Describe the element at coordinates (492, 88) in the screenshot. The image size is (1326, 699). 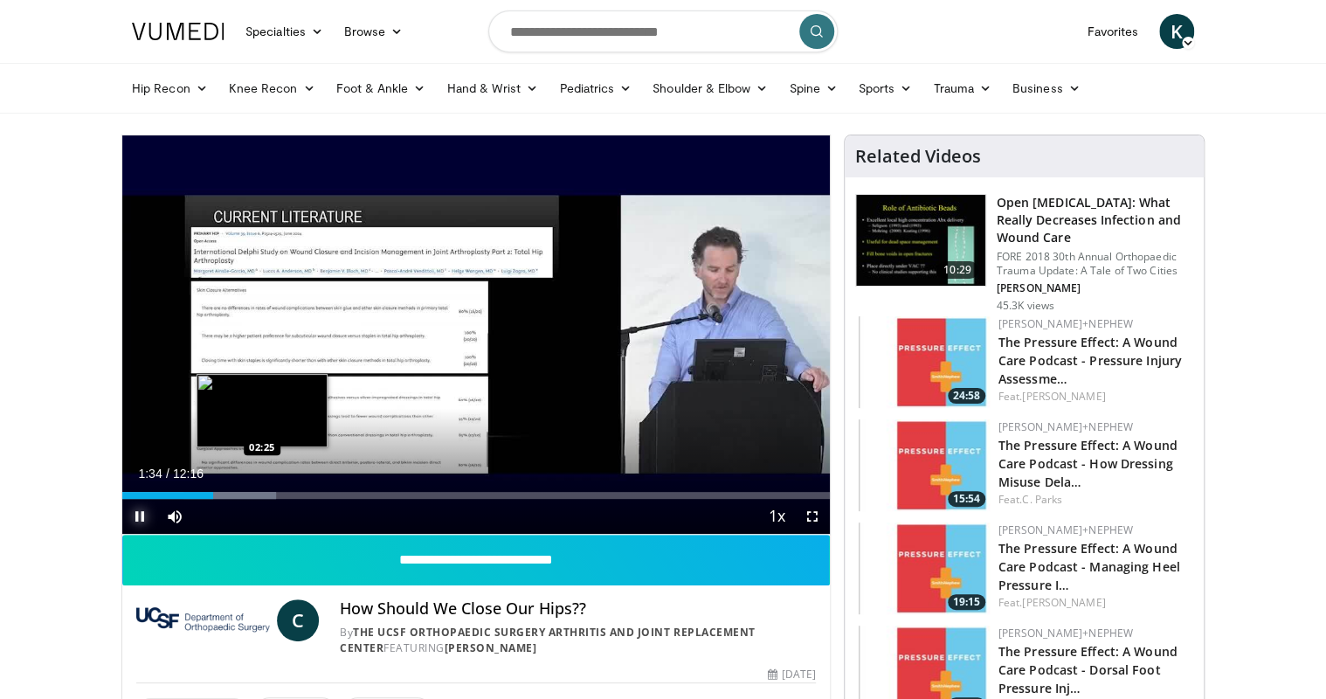
I see `a: Hand & Wrist` at that location.